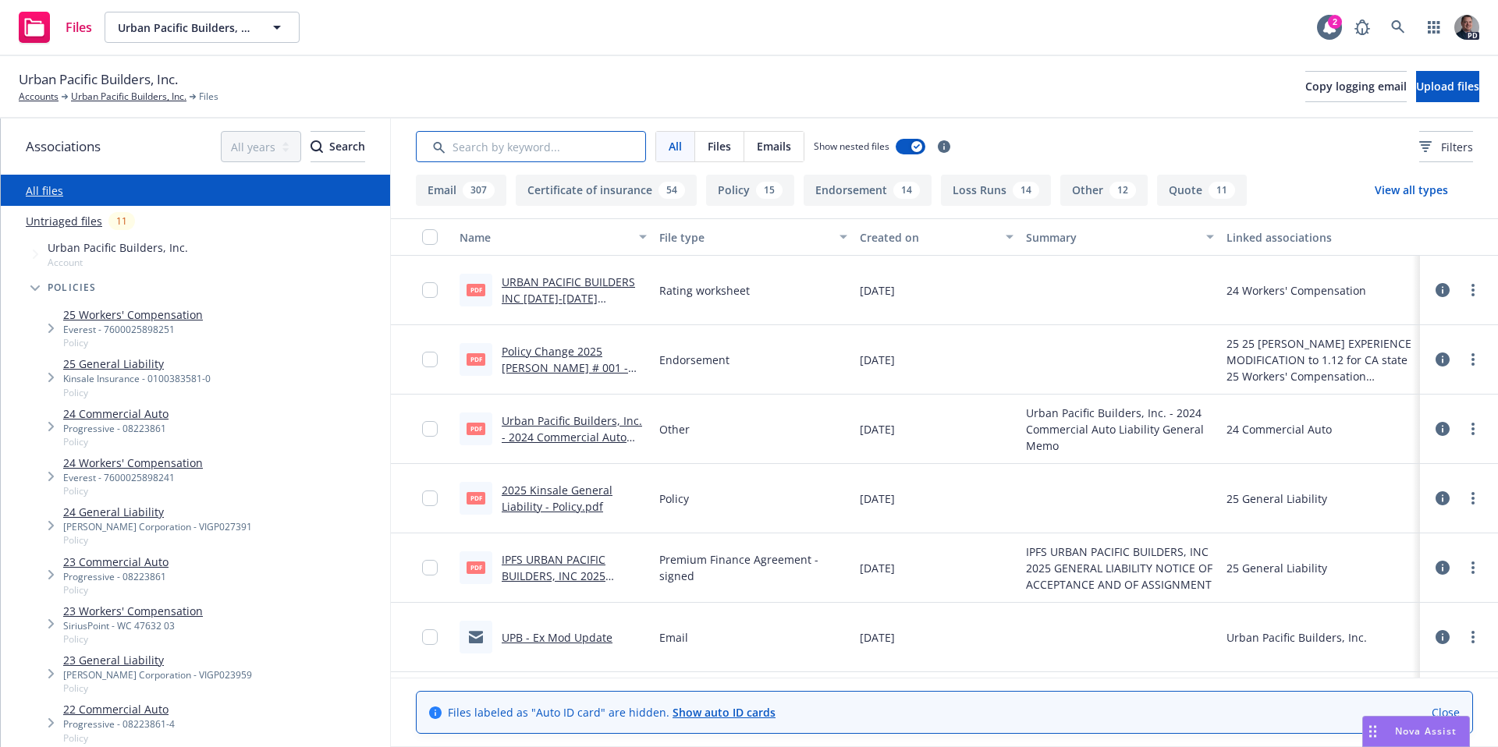 Image resolution: width=1498 pixels, height=747 pixels. Describe the element at coordinates (1434, 27) in the screenshot. I see `a: Switch app` at that location.